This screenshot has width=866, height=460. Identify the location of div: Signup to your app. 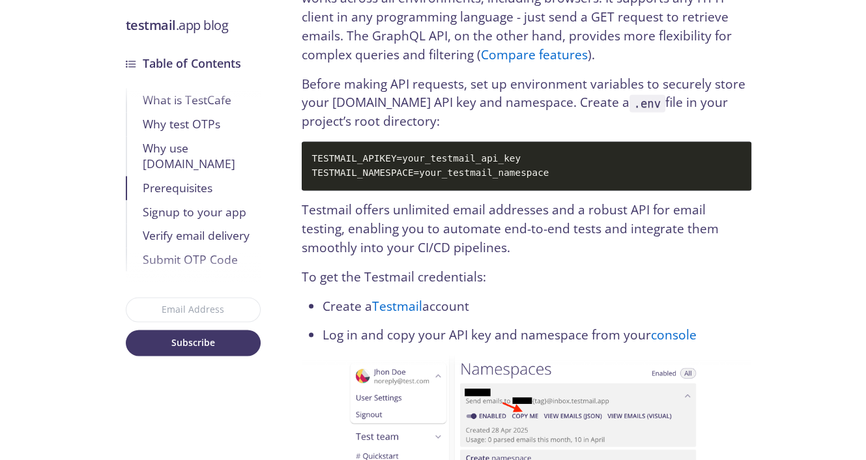
(201, 212).